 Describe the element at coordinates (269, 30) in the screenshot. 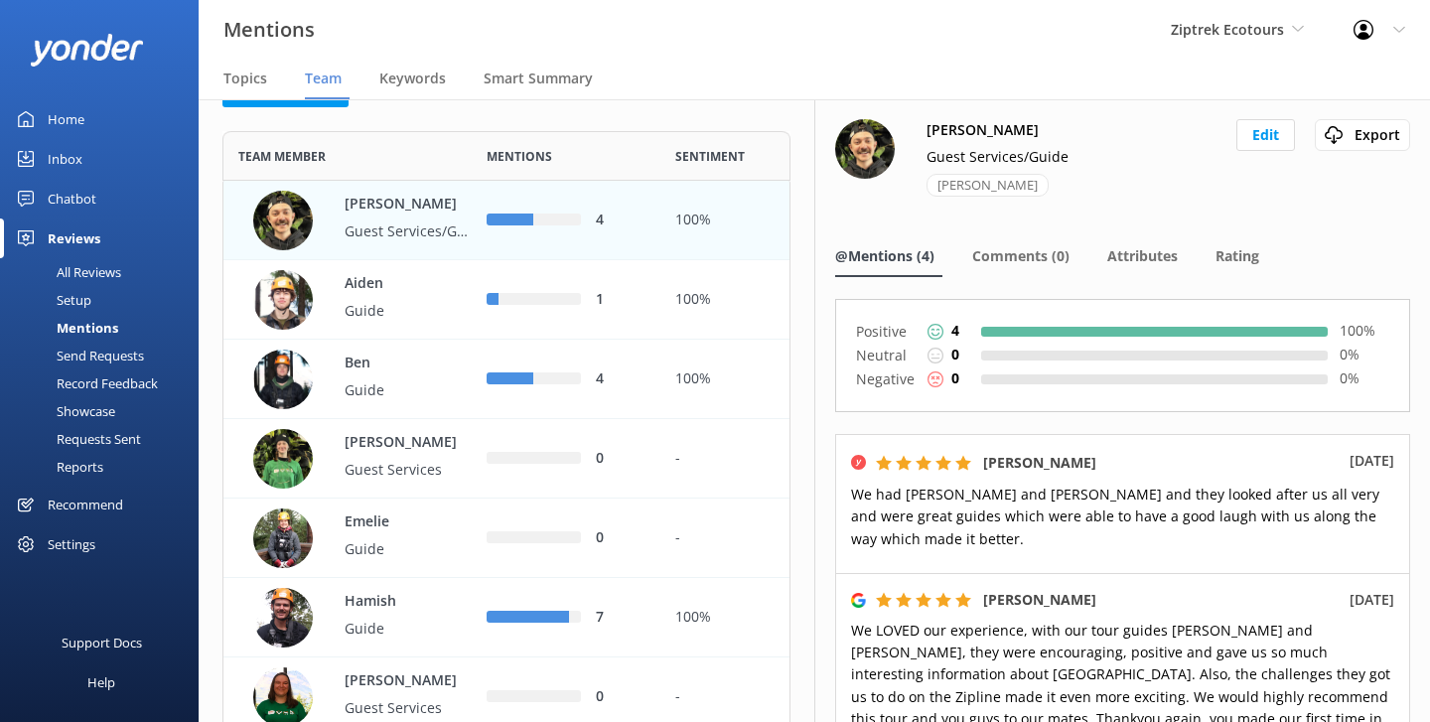

I see `h3: Mentions` at that location.